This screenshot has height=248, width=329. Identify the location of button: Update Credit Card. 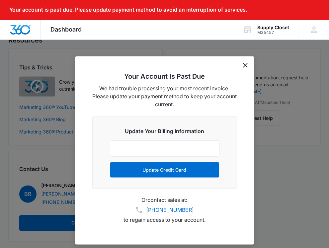
(165, 170).